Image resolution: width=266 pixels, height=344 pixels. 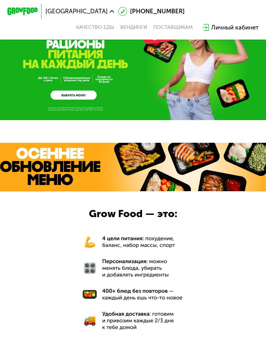 I want to click on div: поставщикам, so click(x=173, y=27).